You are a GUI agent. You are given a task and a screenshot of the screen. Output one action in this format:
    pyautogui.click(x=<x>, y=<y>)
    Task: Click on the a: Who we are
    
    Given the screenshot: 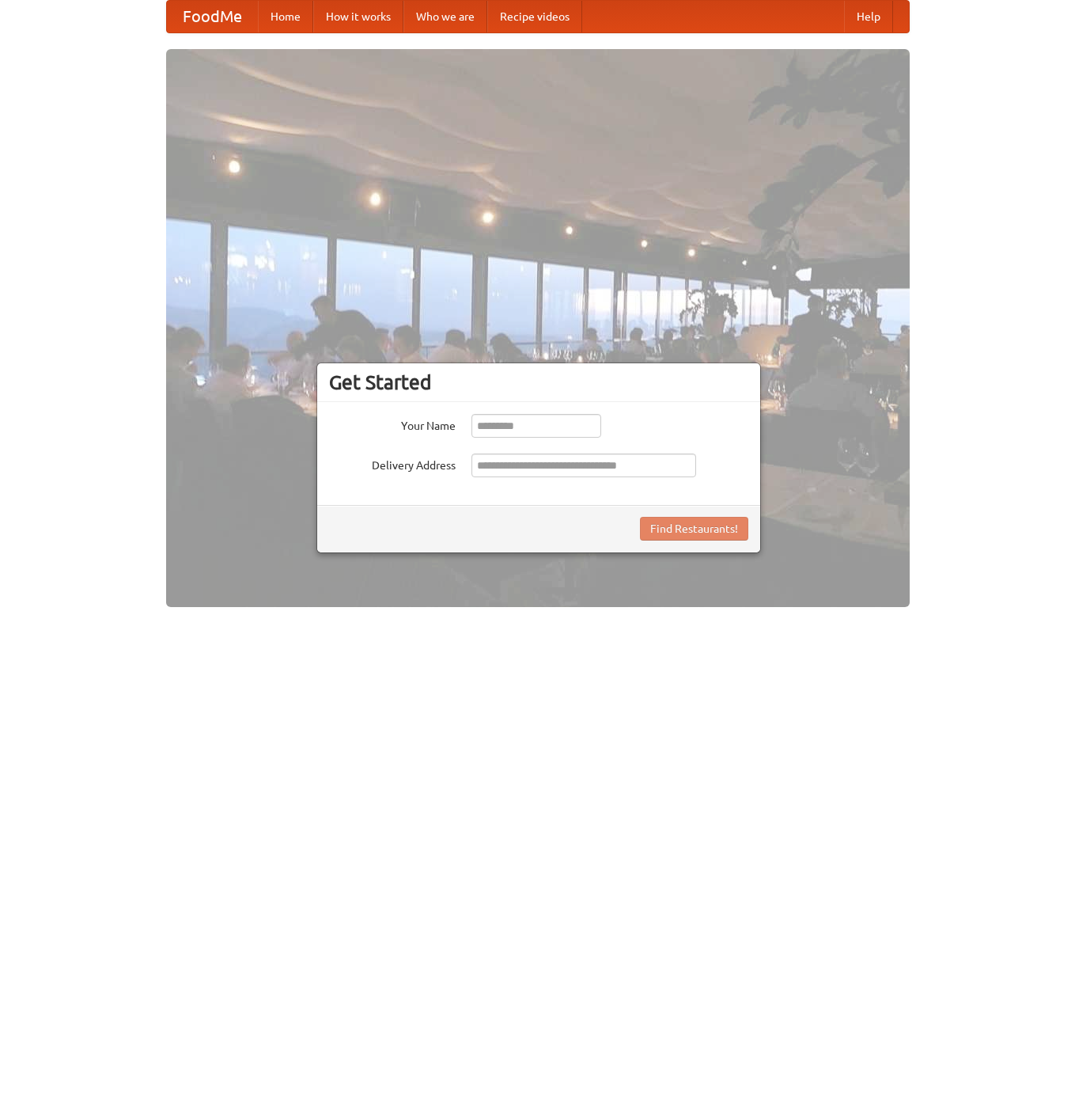 What is the action you would take?
    pyautogui.click(x=446, y=16)
    